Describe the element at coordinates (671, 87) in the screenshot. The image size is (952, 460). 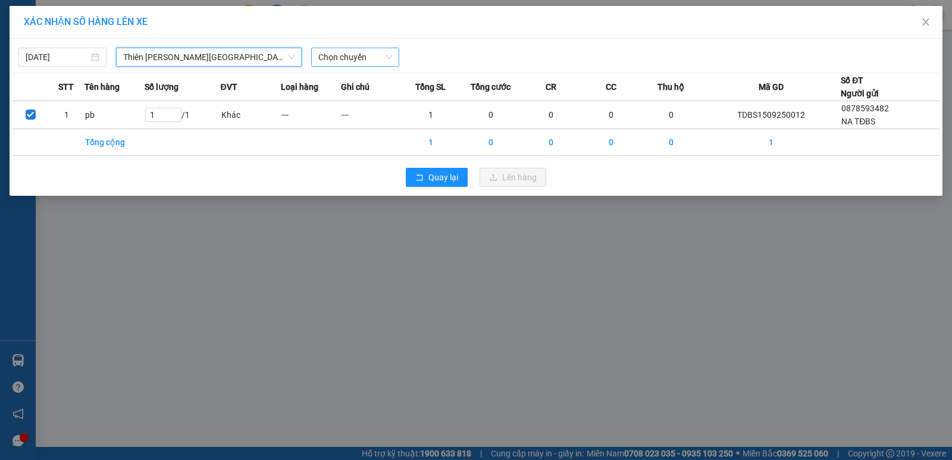
I see `span: Thu hộ` at that location.